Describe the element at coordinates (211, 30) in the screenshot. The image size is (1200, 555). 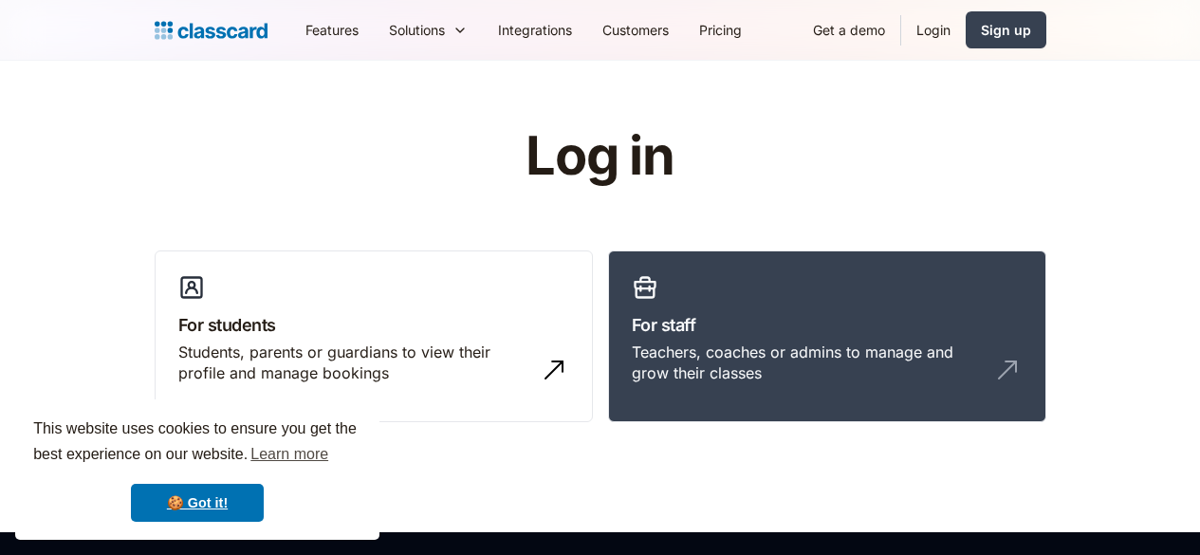
I see `a: Logo` at that location.